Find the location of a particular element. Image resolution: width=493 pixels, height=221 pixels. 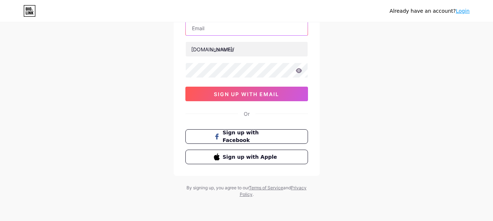

a: Terms of Service is located at coordinates (266, 188).